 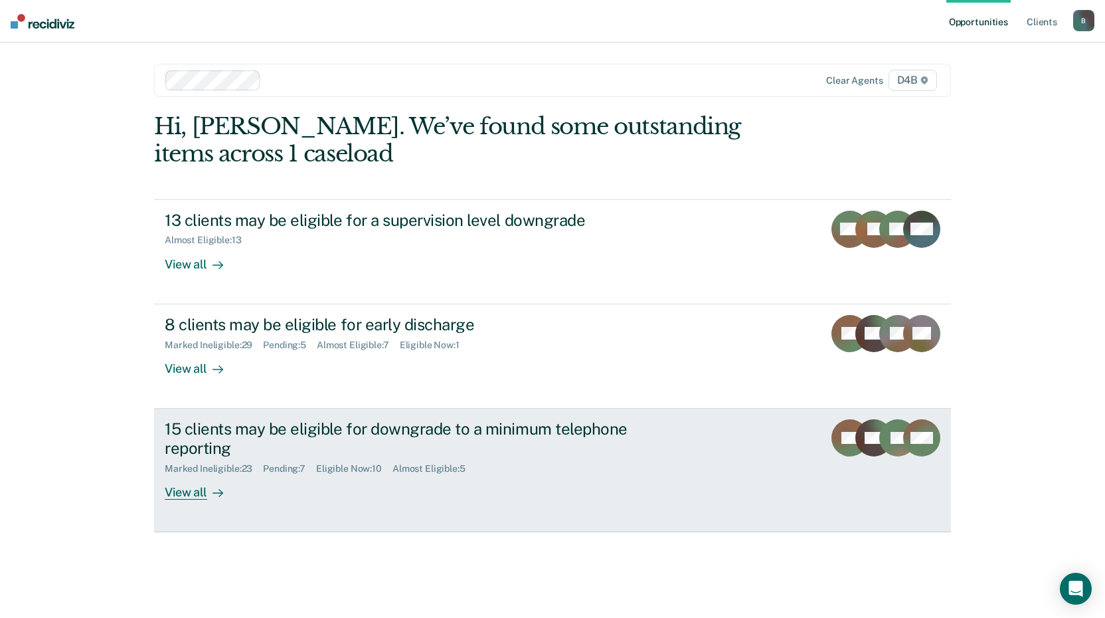 I want to click on a: 13 clients may be eligible for a supervision level downgradeAlmost Eligible:13View all, so click(x=553, y=252).